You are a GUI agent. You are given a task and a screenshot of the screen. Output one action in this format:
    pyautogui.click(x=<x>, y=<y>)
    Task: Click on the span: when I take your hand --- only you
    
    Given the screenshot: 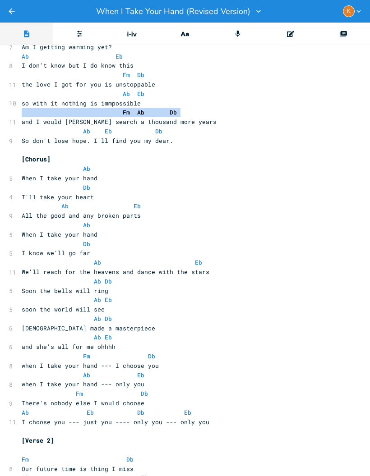 What is the action you would take?
    pyautogui.click(x=83, y=384)
    